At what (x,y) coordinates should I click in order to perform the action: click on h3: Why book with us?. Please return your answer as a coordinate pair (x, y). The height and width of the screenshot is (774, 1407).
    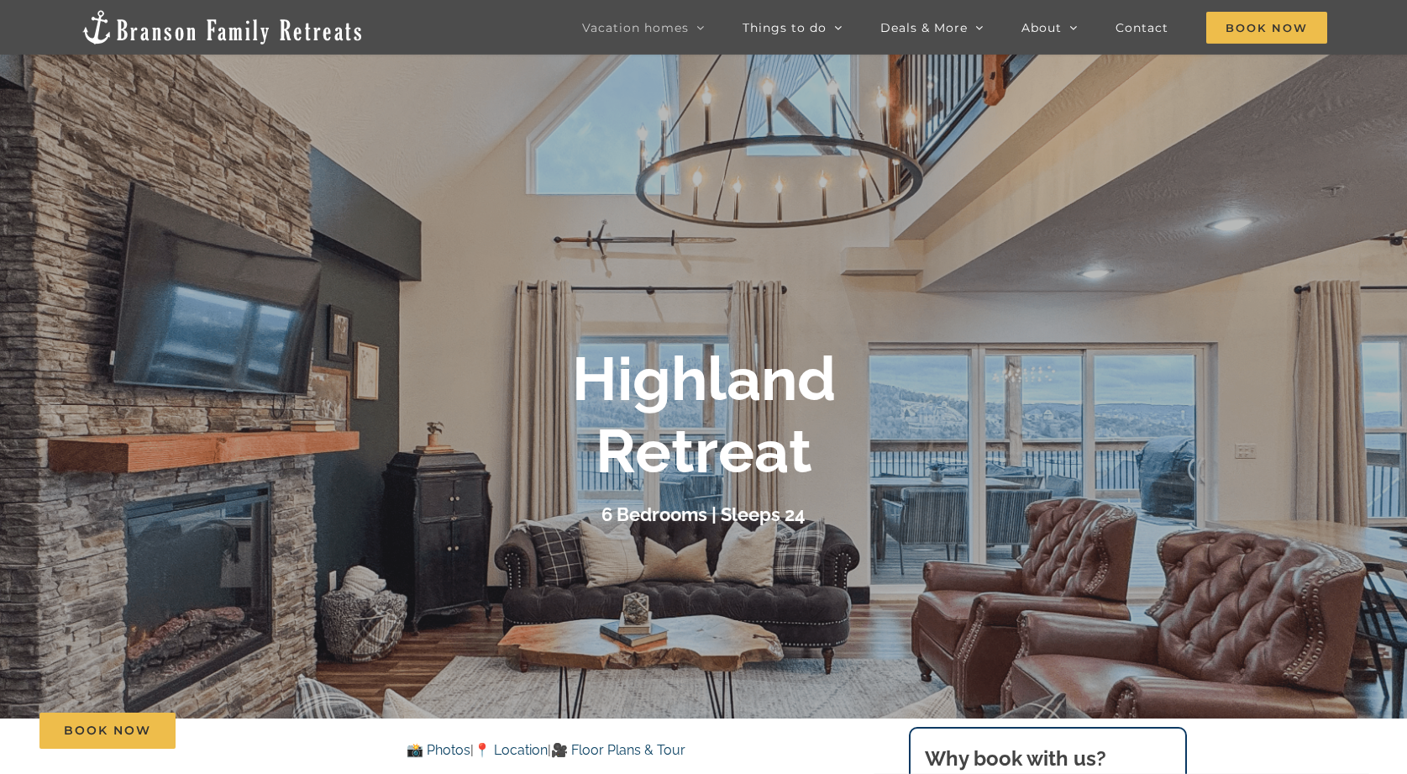
    Looking at the image, I should click on (1048, 759).